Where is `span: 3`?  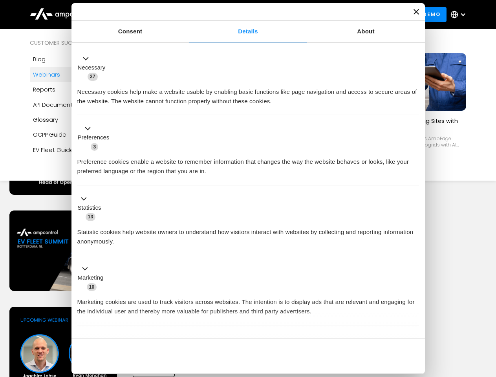 span: 3 is located at coordinates (94, 147).